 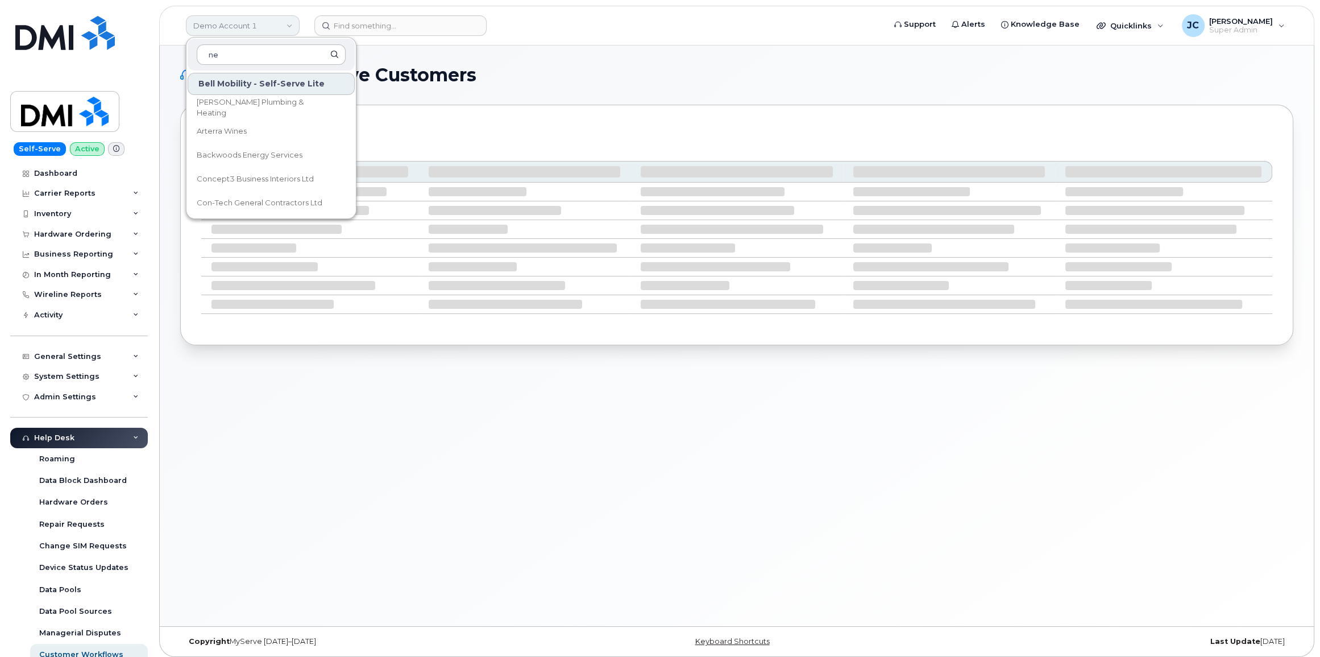 I want to click on a: Con-Tech General Contractors Ltd, so click(x=271, y=203).